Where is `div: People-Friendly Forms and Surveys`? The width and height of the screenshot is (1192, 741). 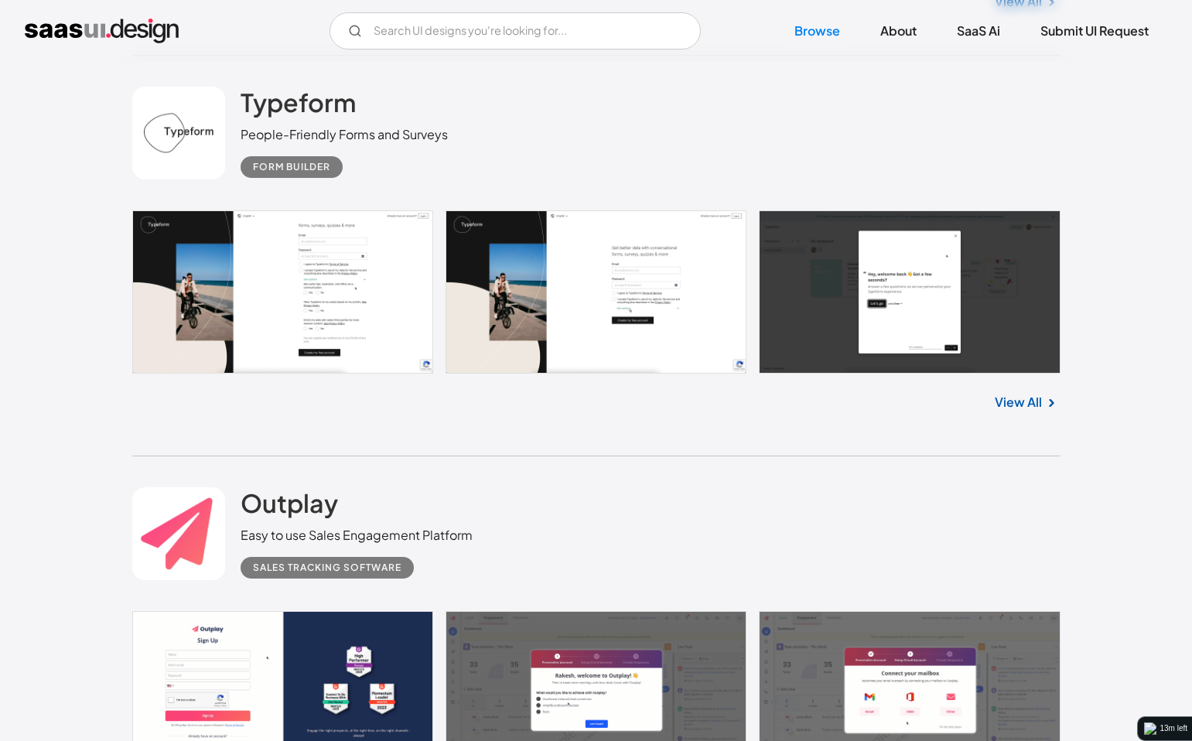
div: People-Friendly Forms and Surveys is located at coordinates (344, 135).